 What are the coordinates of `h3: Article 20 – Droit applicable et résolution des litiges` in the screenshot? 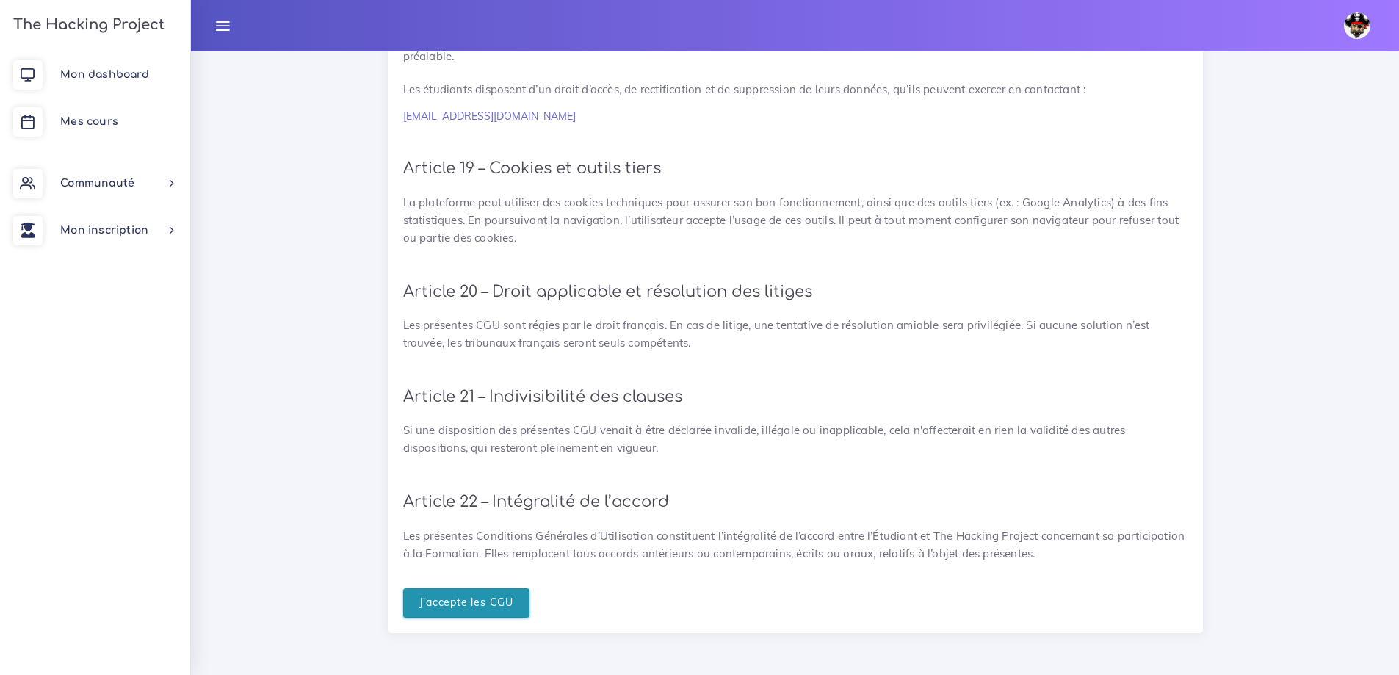 It's located at (795, 291).